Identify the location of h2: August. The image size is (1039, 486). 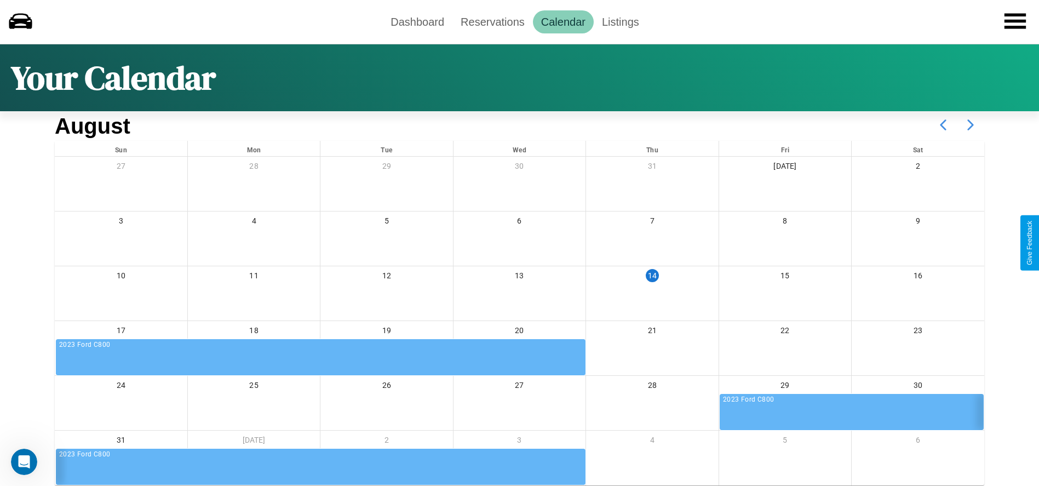
(93, 126).